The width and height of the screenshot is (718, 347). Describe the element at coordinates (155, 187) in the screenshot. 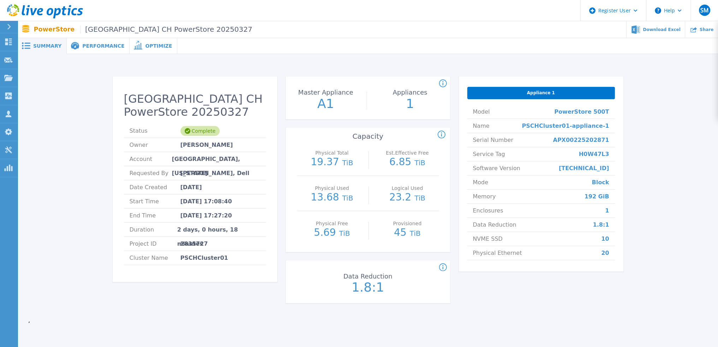

I see `span: Date Created` at that location.